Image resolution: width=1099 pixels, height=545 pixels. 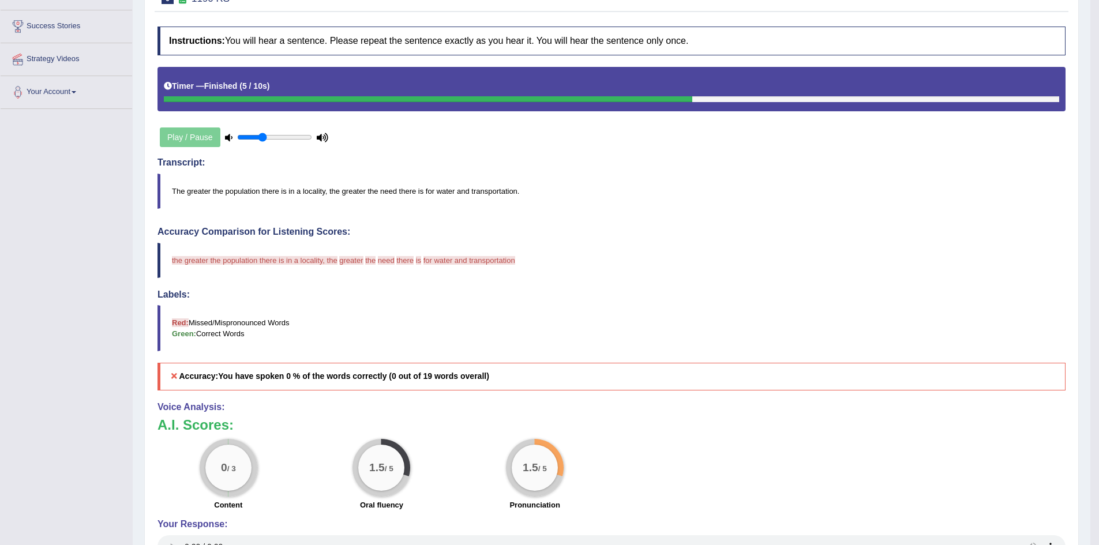 What do you see at coordinates (254, 86) in the screenshot?
I see `b: 5 / 10s` at bounding box center [254, 86].